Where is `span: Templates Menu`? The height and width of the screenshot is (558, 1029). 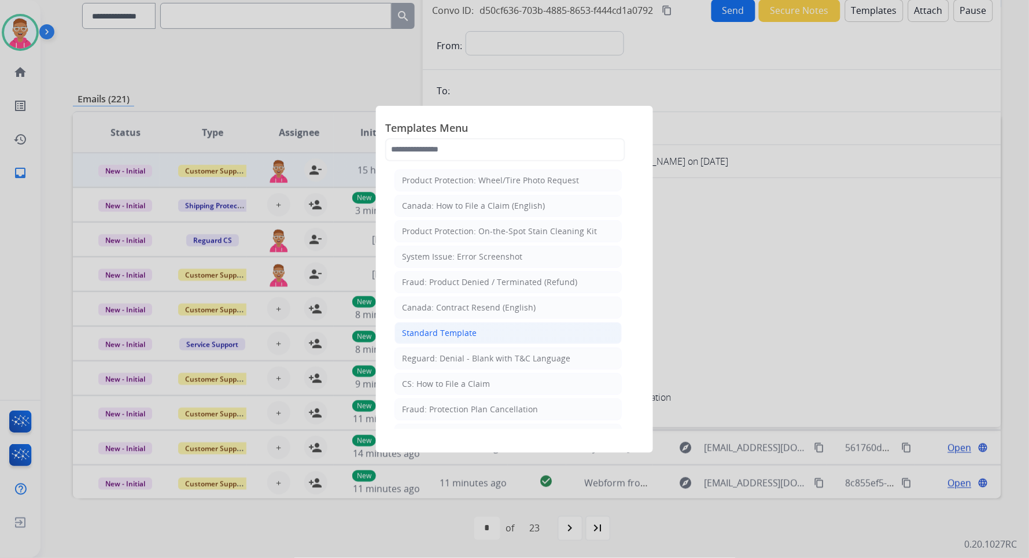
span: Templates Menu is located at coordinates (514, 129).